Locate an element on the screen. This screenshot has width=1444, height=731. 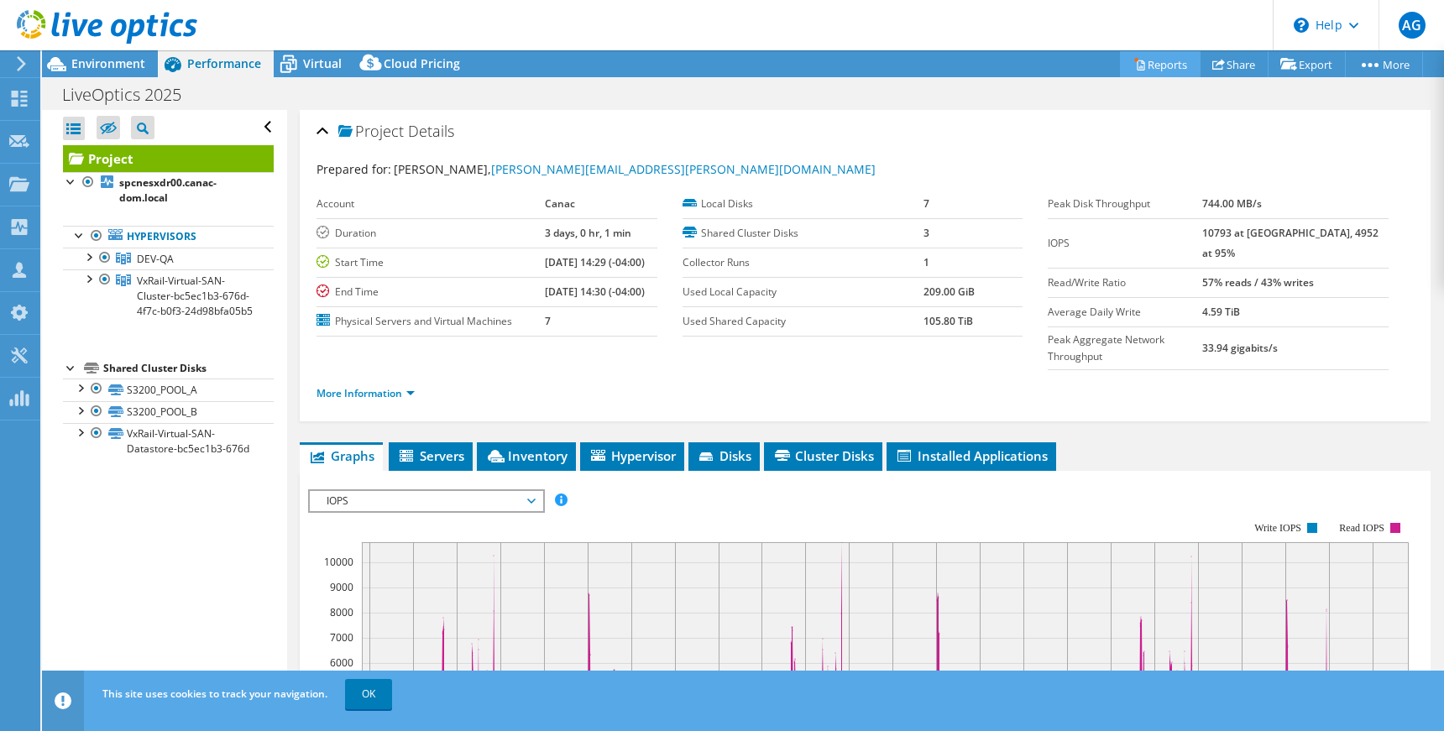
b: 744.00 MB/s is located at coordinates (1232, 203).